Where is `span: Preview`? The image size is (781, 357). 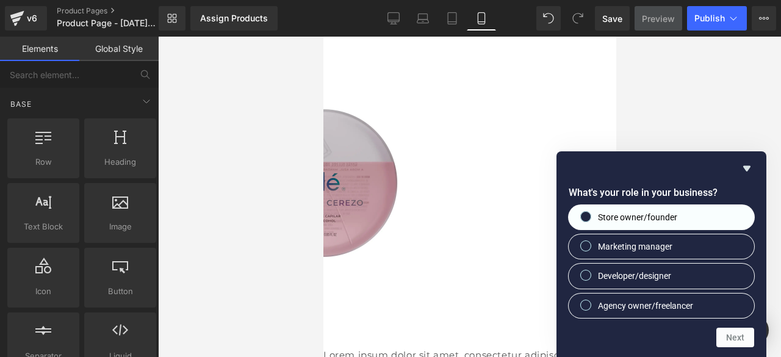
span: Preview is located at coordinates (658, 18).